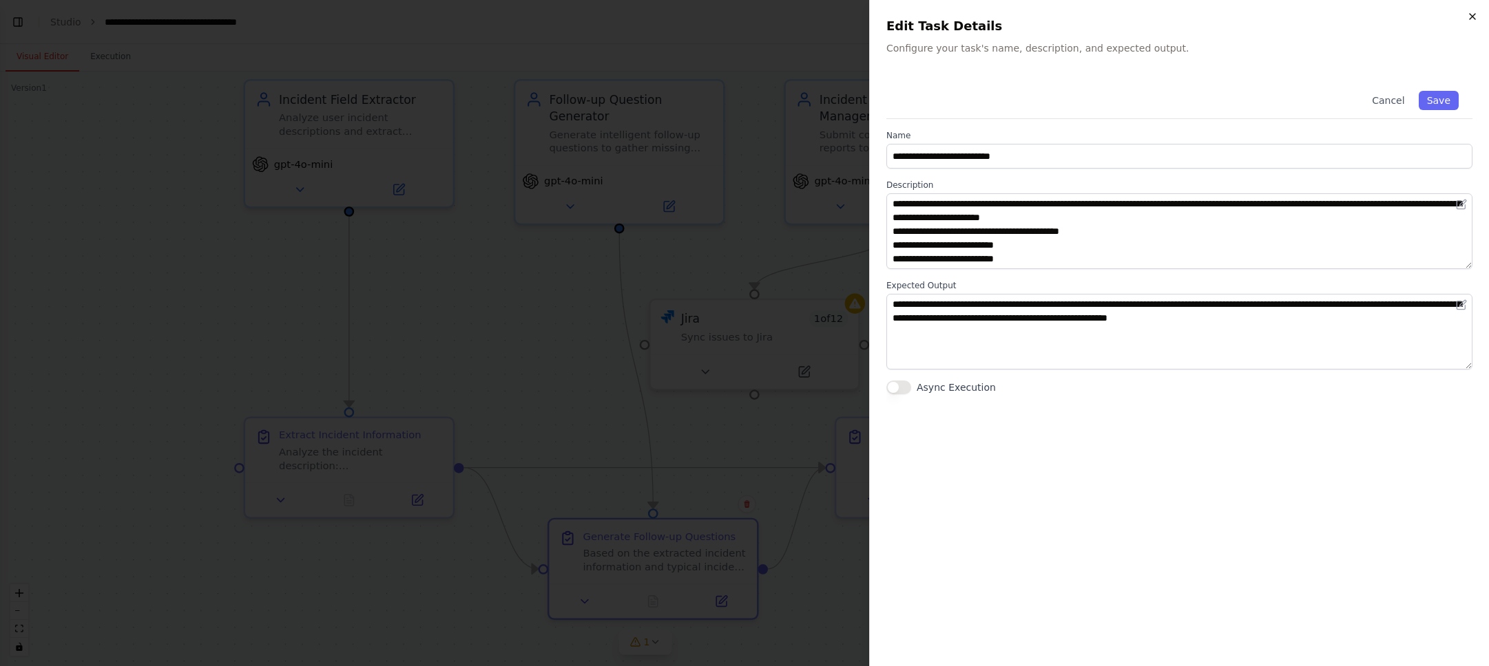 The width and height of the screenshot is (1489, 666). I want to click on label: Description, so click(1179, 185).